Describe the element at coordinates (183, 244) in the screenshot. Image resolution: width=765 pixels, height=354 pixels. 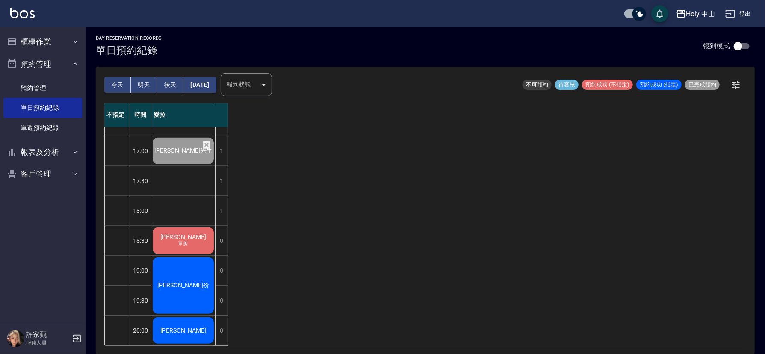
I see `span: 單剪` at that location.